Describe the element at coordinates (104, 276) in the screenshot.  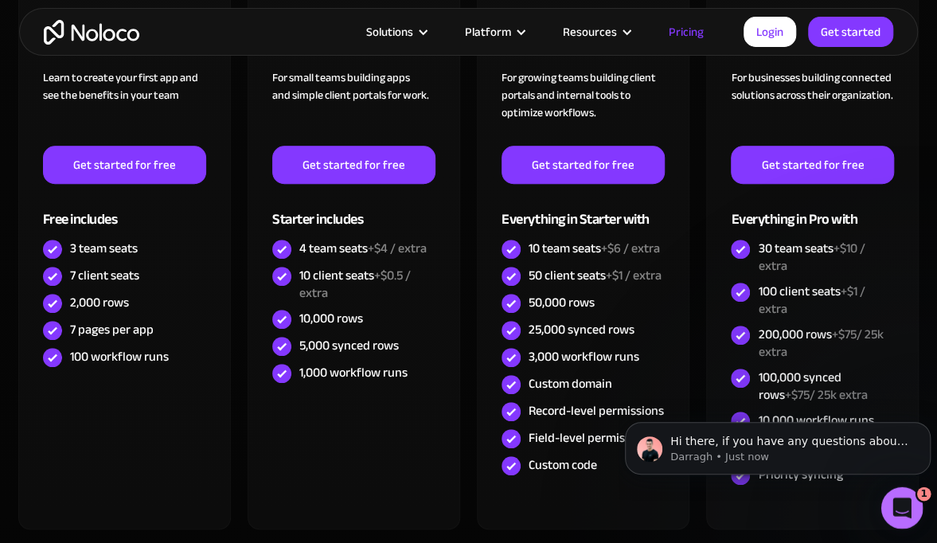
I see `div: 7 client seats` at that location.